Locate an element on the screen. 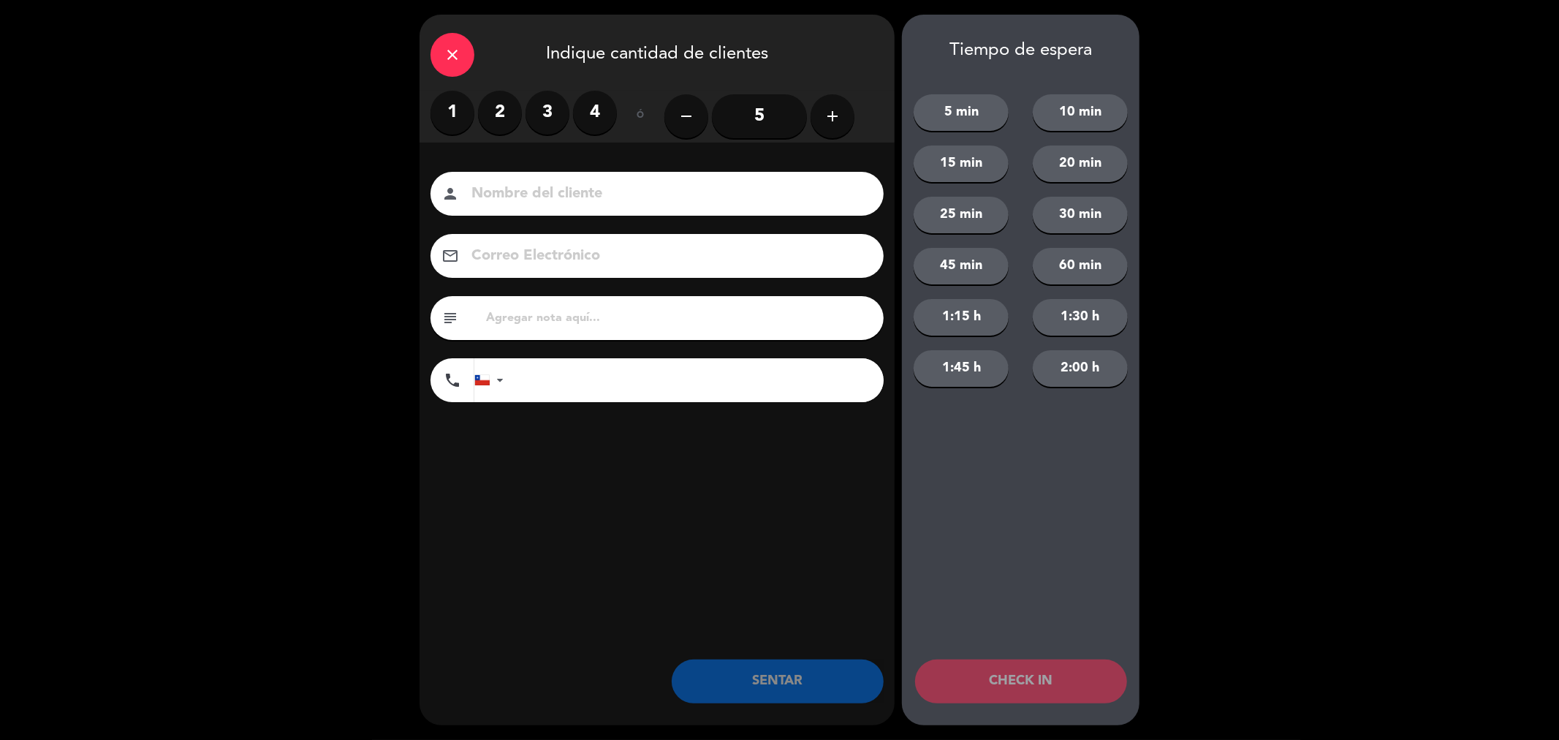  button: 2:00 h is located at coordinates (1080, 368).